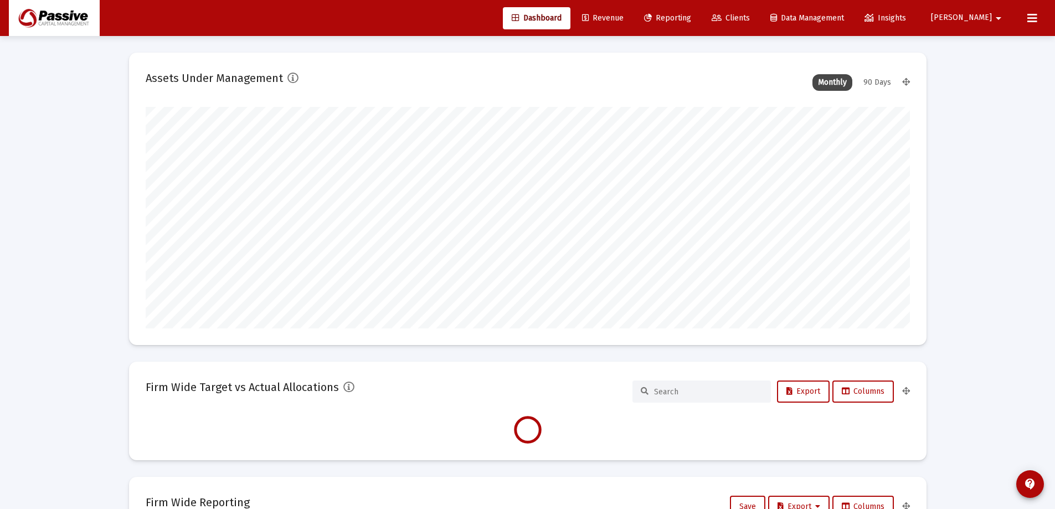  Describe the element at coordinates (807, 18) in the screenshot. I see `span: Data Management` at that location.